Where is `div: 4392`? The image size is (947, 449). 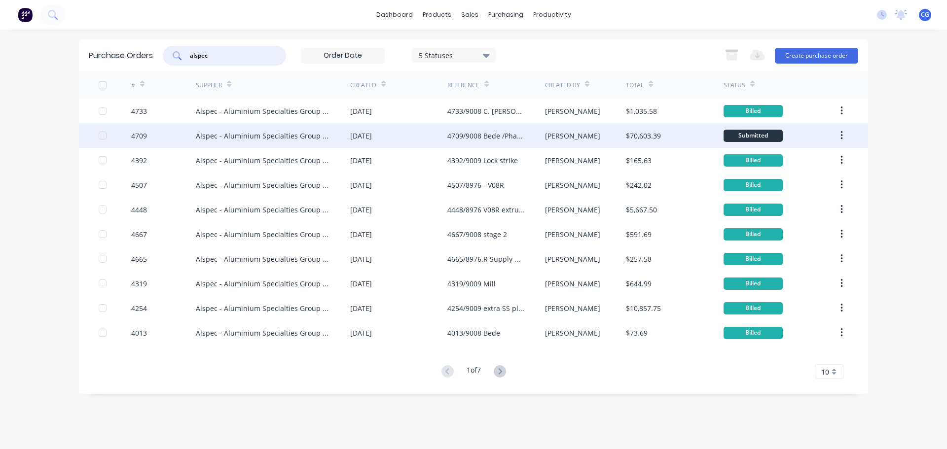
div: 4392 is located at coordinates (139, 160).